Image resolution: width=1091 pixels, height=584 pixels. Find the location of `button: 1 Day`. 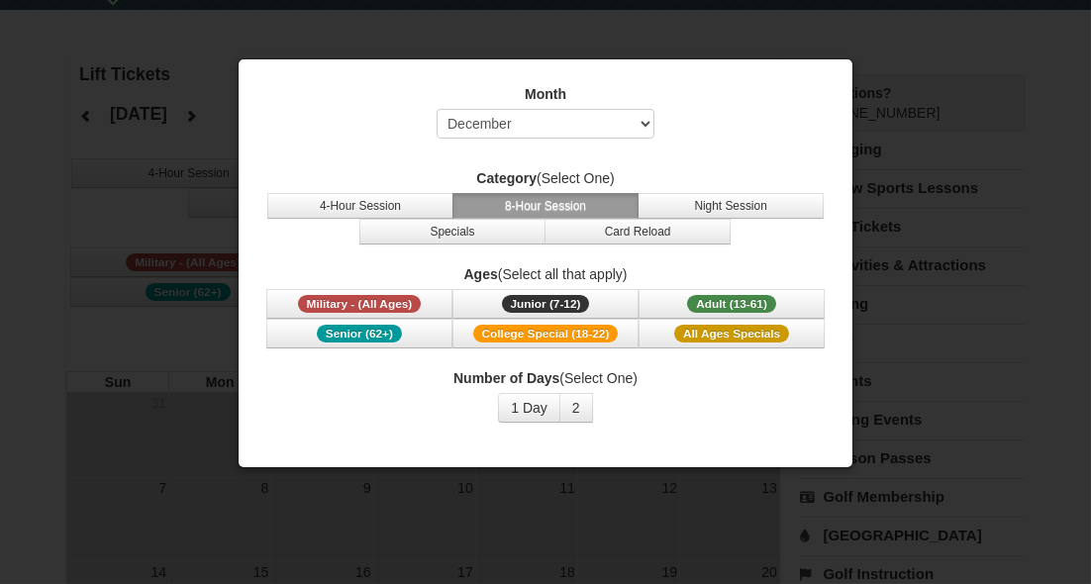

button: 1 Day is located at coordinates (529, 408).